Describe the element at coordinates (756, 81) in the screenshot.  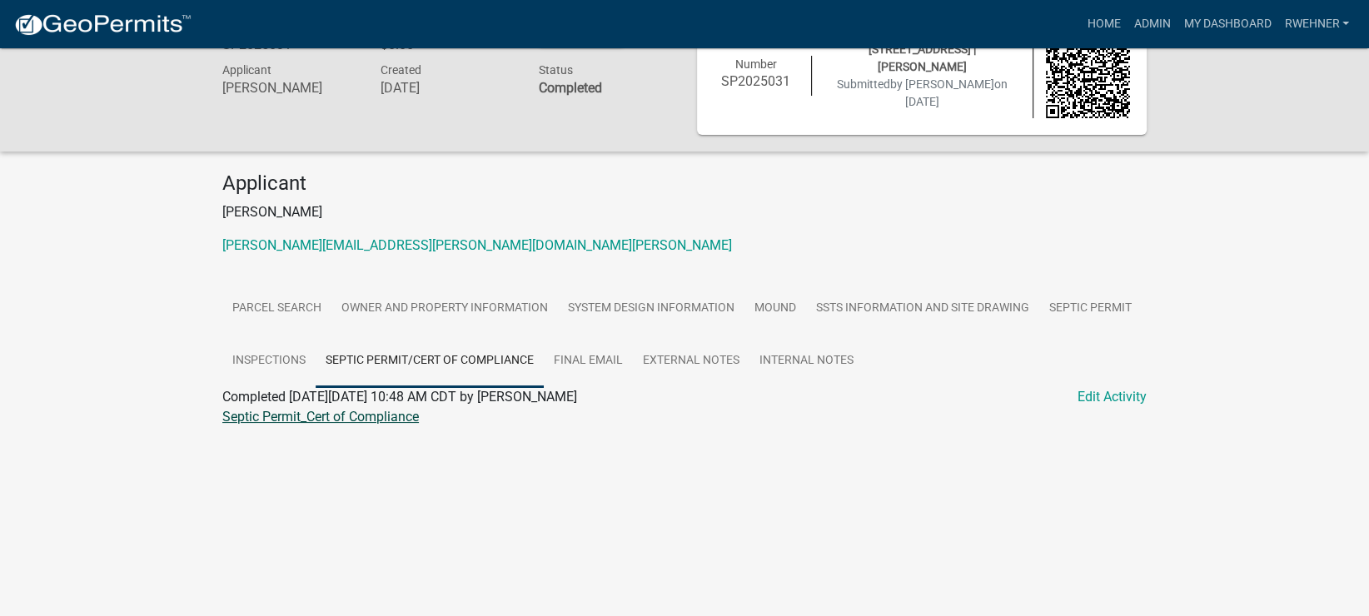
I see `h6: SP2025031` at that location.